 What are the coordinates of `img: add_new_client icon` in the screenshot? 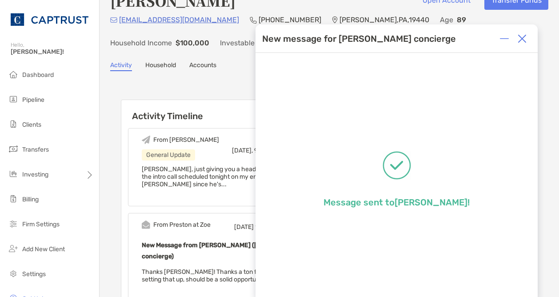 It's located at (13, 248).